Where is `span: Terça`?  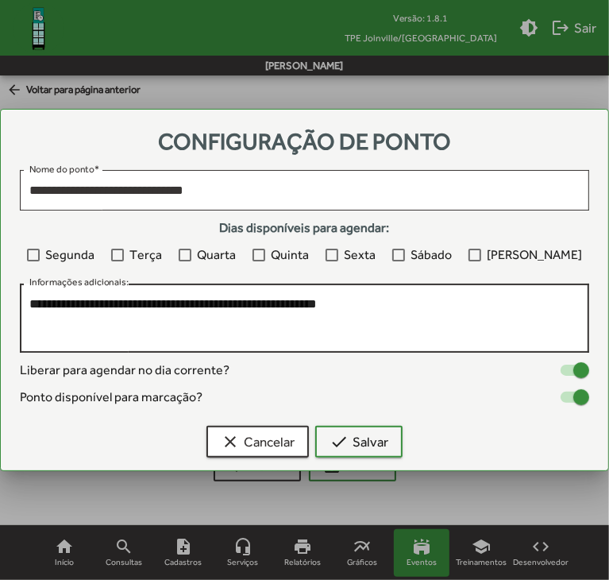
span: Terça is located at coordinates (146, 255).